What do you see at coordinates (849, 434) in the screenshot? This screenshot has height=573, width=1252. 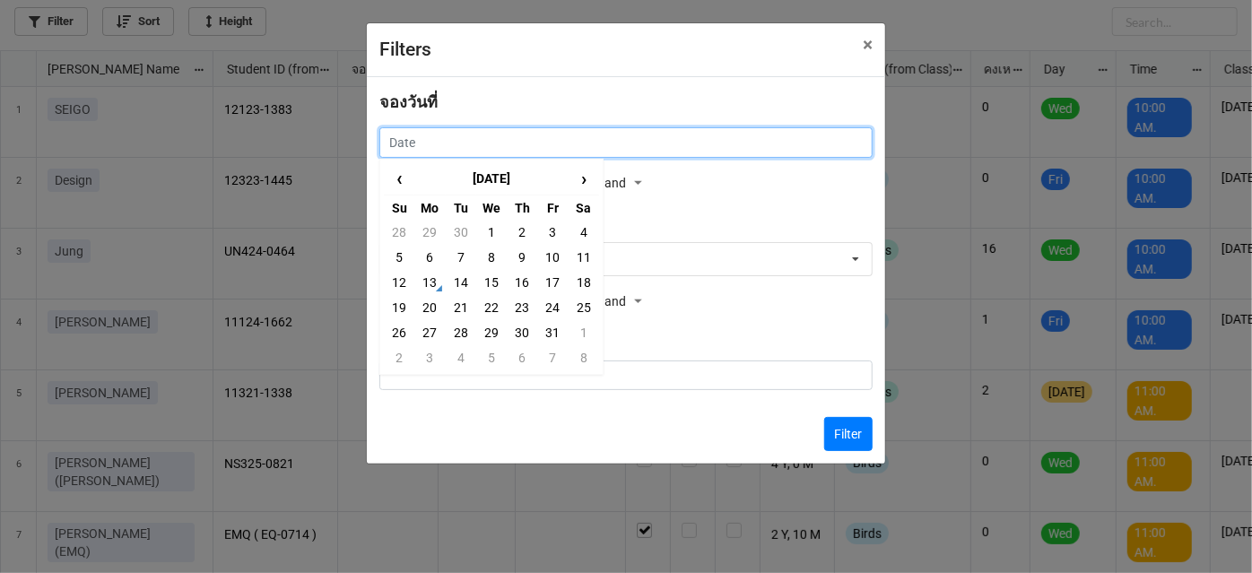 I see `button: Filter` at bounding box center [849, 434].